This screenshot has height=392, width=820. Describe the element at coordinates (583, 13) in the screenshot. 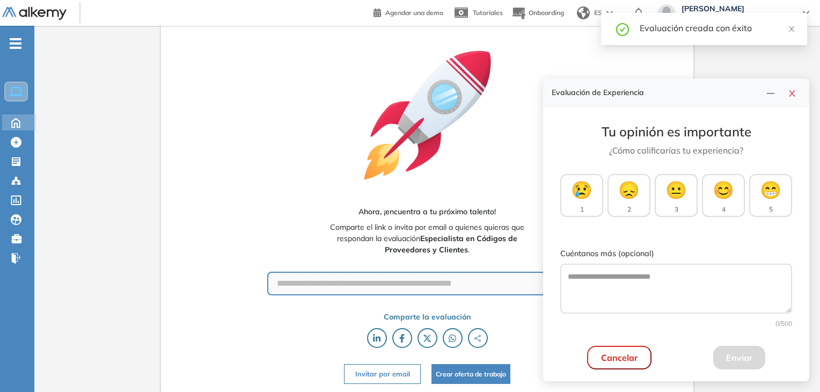

I see `img: world` at that location.